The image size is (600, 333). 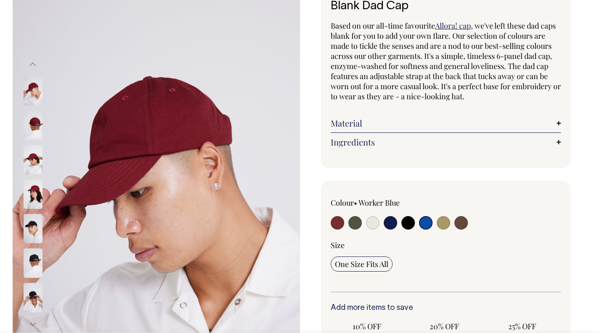 I want to click on label: Worker Blue, so click(x=379, y=203).